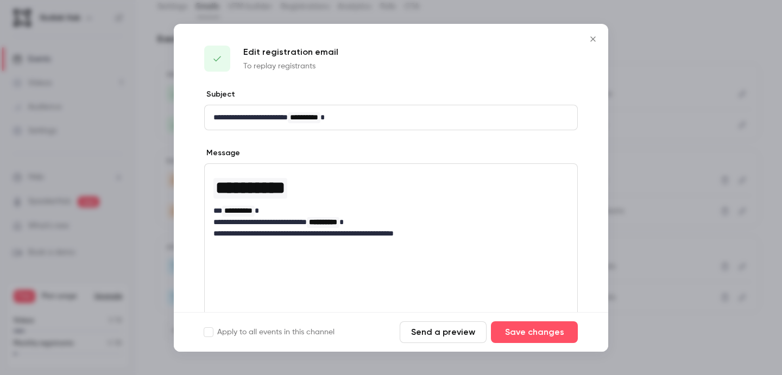  What do you see at coordinates (535, 332) in the screenshot?
I see `button: Save changes` at bounding box center [535, 332].